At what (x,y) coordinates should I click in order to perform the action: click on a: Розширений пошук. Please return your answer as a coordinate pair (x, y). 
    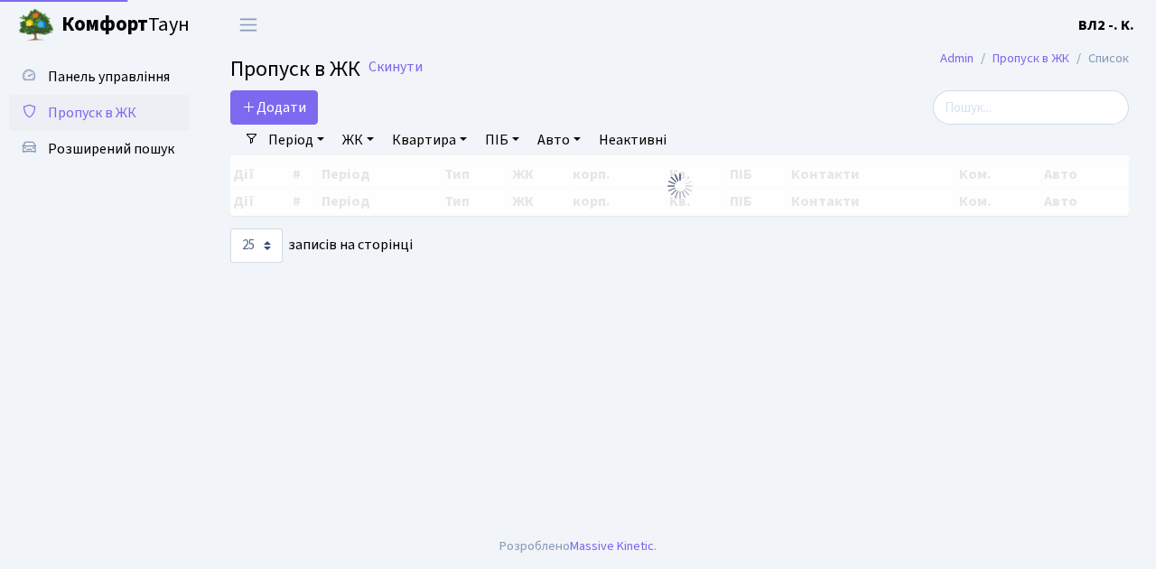
    Looking at the image, I should click on (99, 149).